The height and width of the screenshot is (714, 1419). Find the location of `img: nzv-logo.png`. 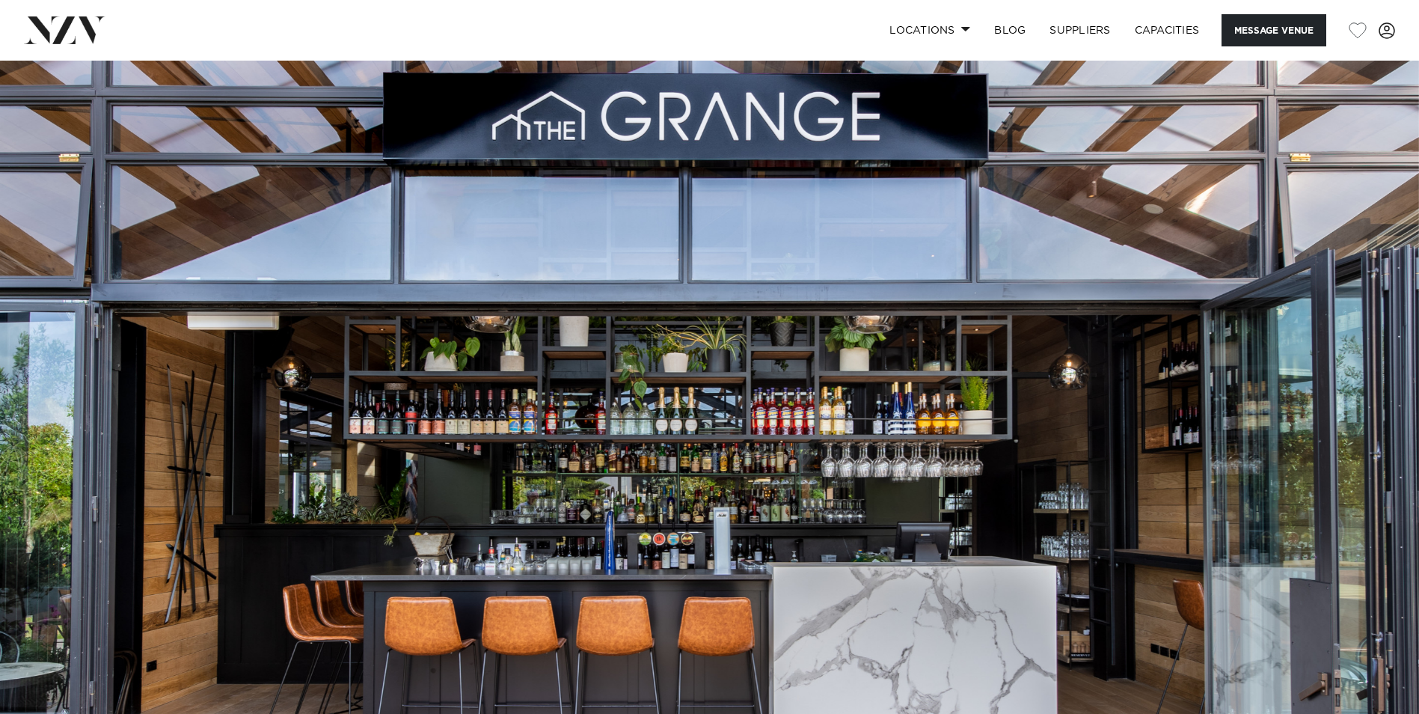

img: nzv-logo.png is located at coordinates (64, 30).